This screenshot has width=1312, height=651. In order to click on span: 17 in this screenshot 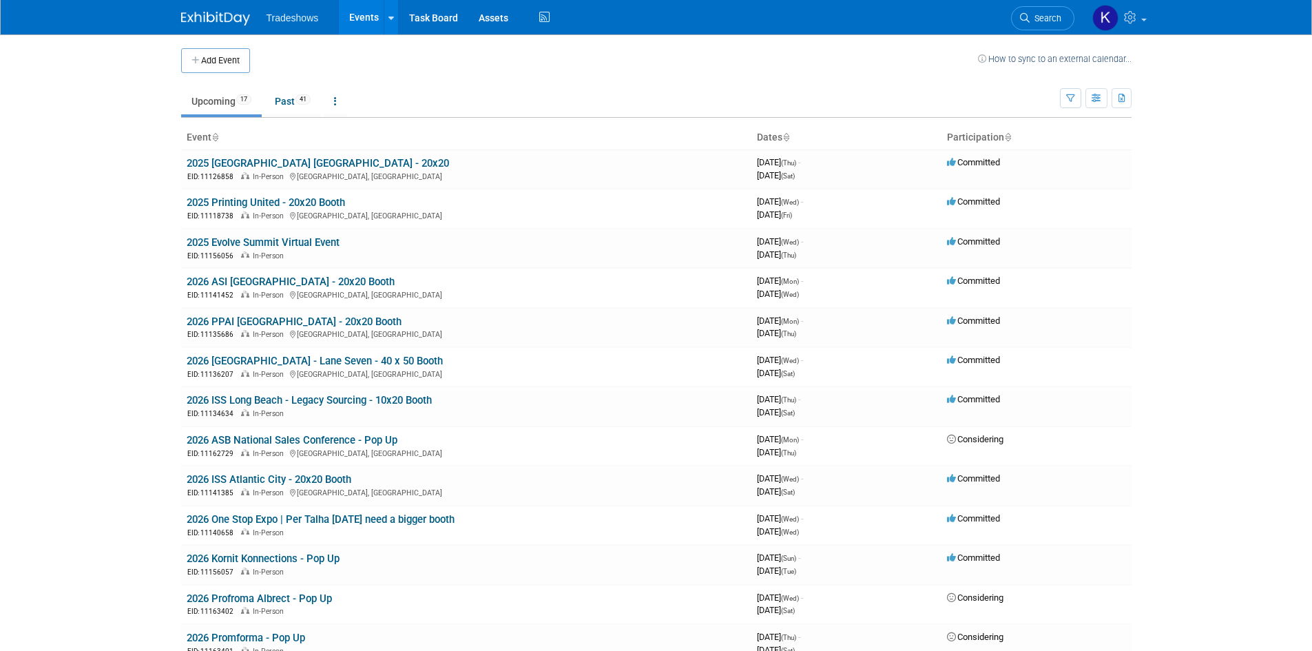, I will do `click(244, 99)`.